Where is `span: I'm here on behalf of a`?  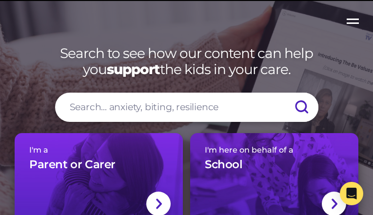
span: I'm here on behalf of a is located at coordinates (274, 150).